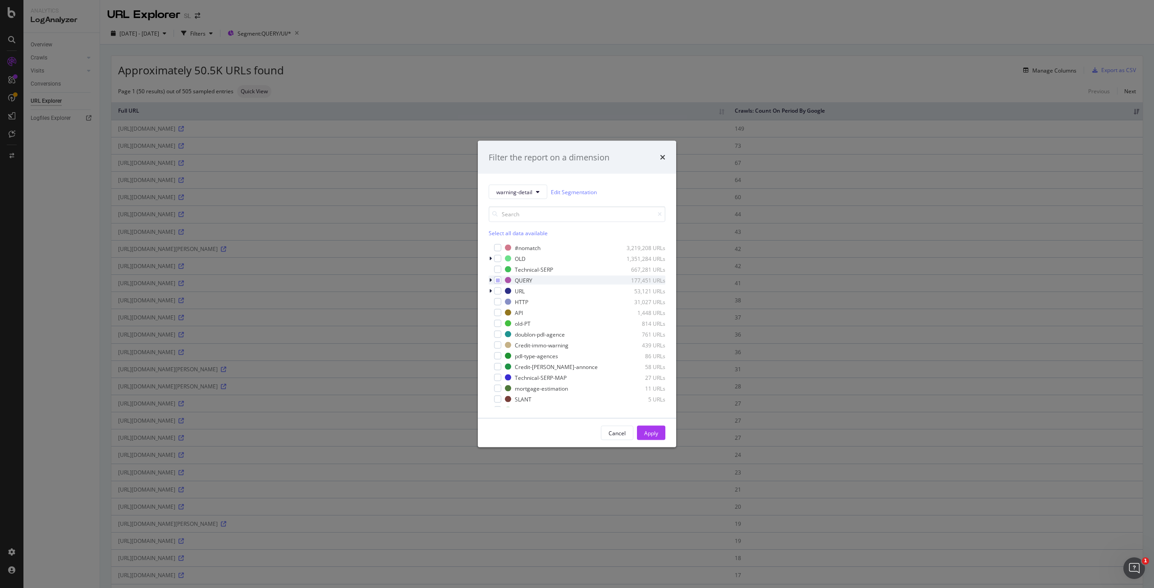 Image resolution: width=1154 pixels, height=588 pixels. What do you see at coordinates (643, 334) in the screenshot?
I see `div: 761 URLs` at bounding box center [643, 334].